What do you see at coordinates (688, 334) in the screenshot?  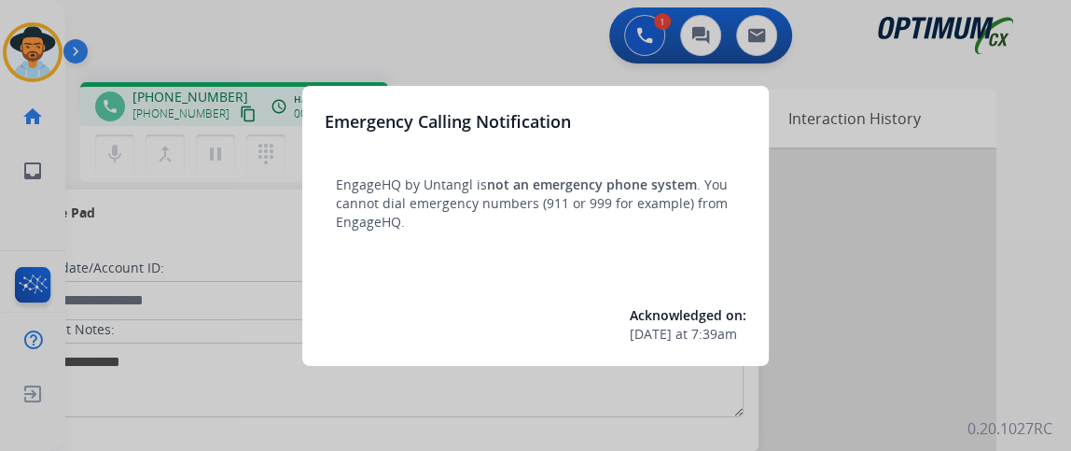 I see `div: at` at bounding box center [688, 334].